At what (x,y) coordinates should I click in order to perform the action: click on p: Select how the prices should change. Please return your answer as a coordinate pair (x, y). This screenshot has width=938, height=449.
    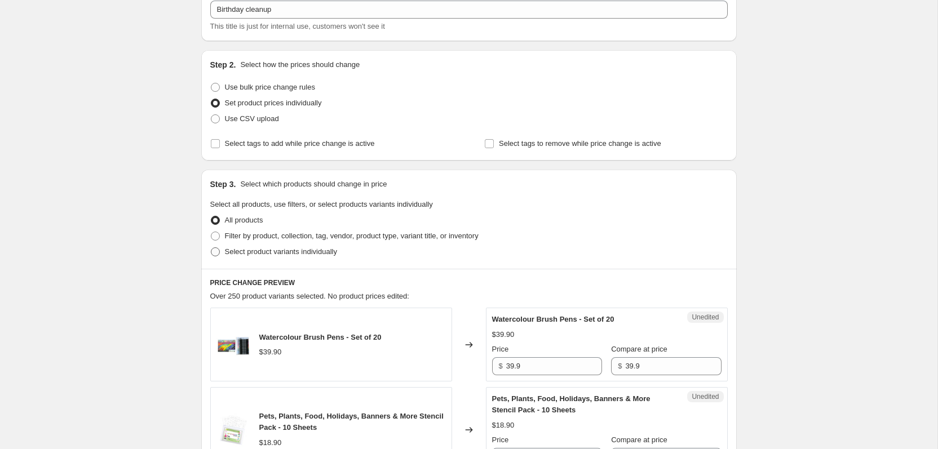
    Looking at the image, I should click on (300, 65).